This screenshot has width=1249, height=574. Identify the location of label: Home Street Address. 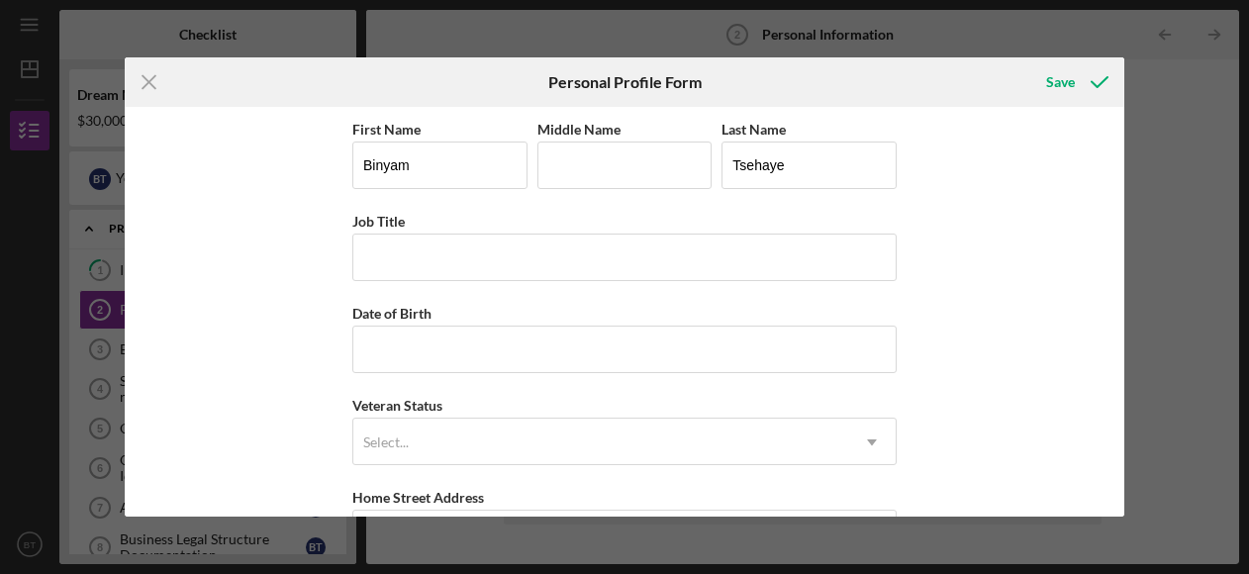
(418, 497).